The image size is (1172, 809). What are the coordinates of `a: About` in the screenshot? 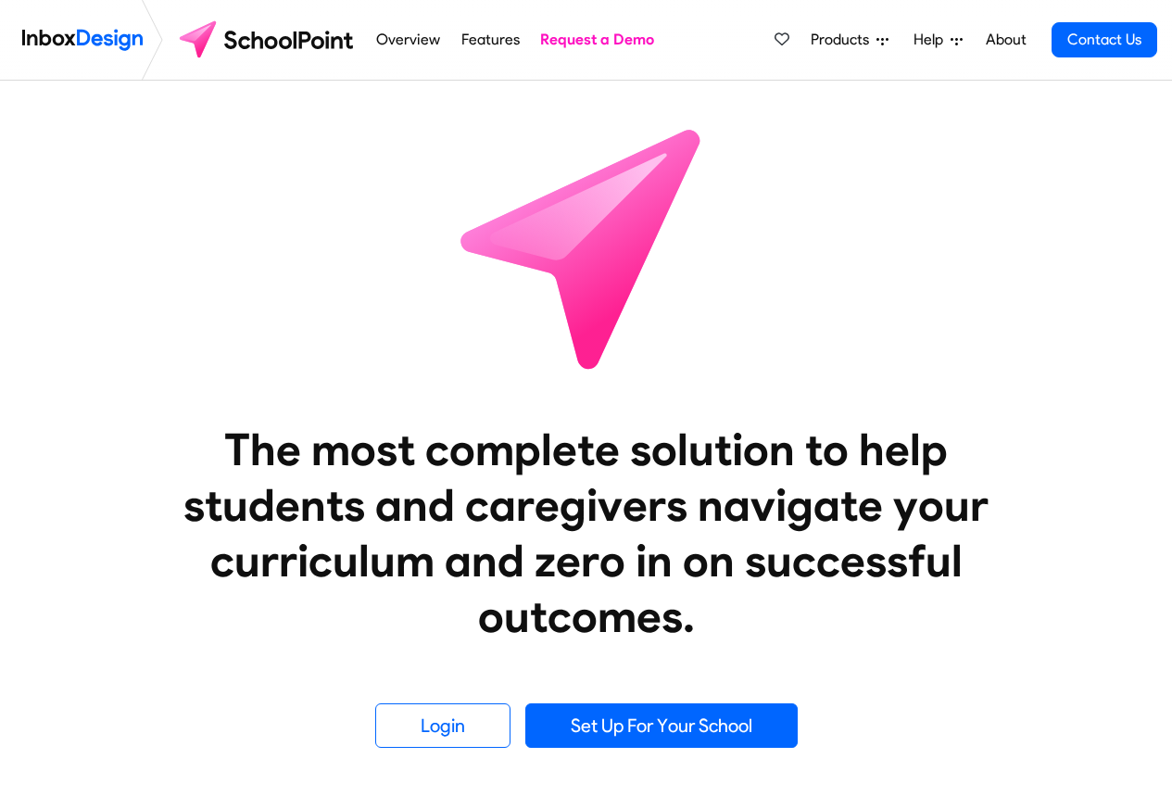 It's located at (1005, 40).